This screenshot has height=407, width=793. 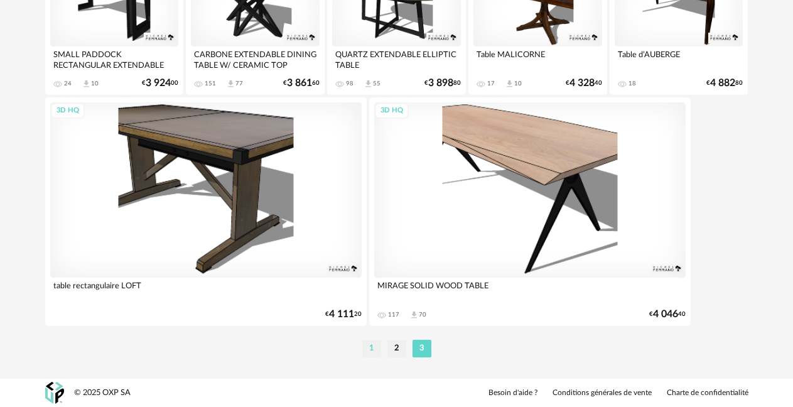 What do you see at coordinates (206, 290) in the screenshot?
I see `div: table rectangulaire LOFT` at bounding box center [206, 290].